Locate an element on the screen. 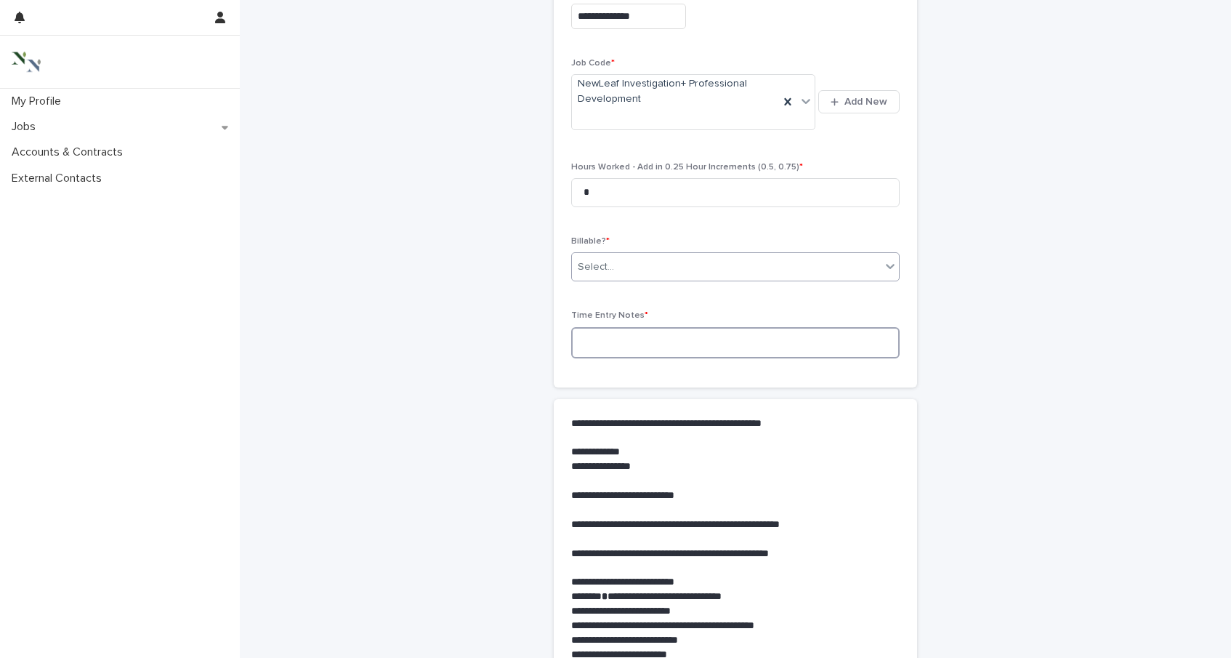  p: Accounts & Contracts is located at coordinates (70, 152).